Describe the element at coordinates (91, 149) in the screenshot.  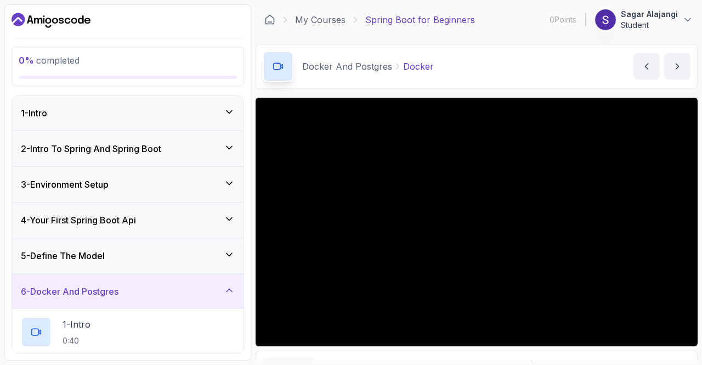
I see `h3: 2 - Intro To Spring And Spring Boot` at that location.